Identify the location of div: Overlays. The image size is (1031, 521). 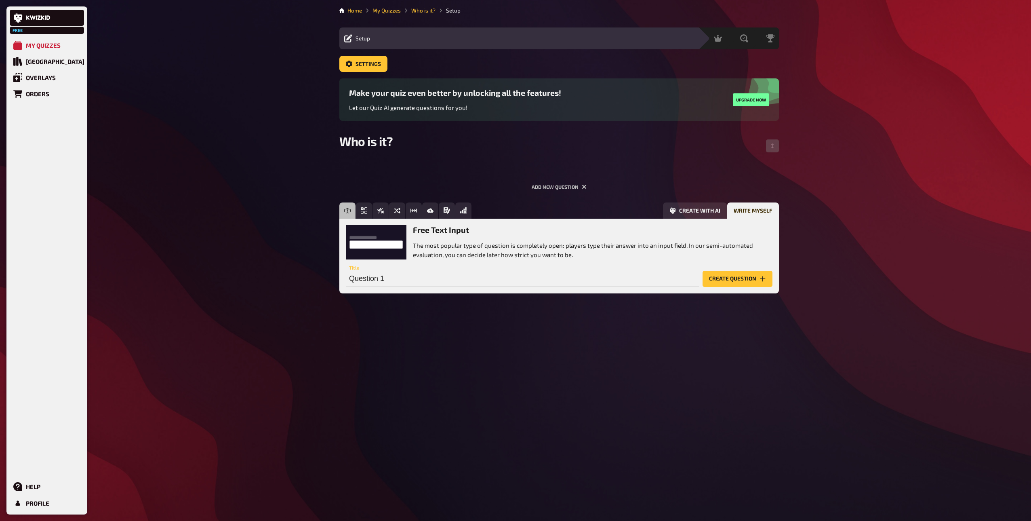
(41, 78).